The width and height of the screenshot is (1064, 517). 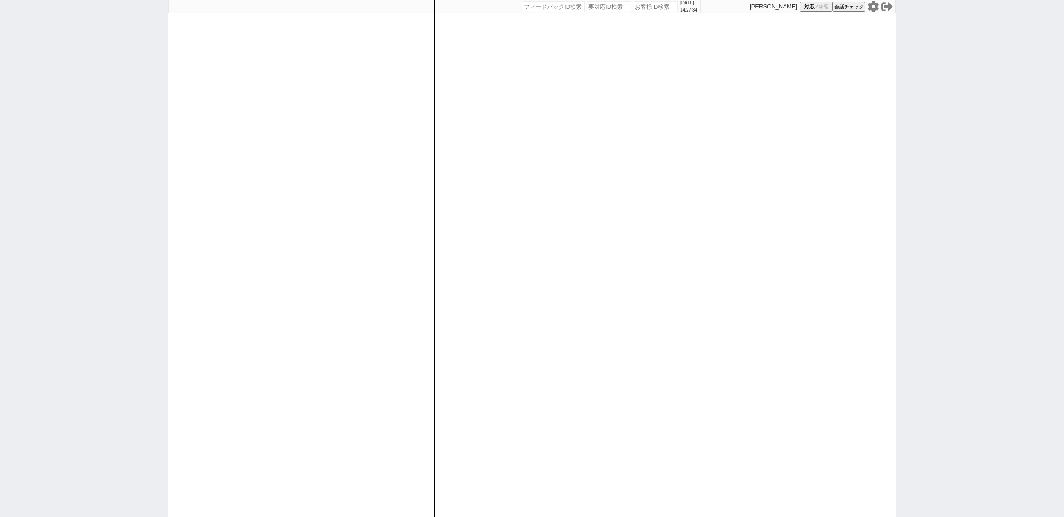 I want to click on span: 対応, so click(x=809, y=7).